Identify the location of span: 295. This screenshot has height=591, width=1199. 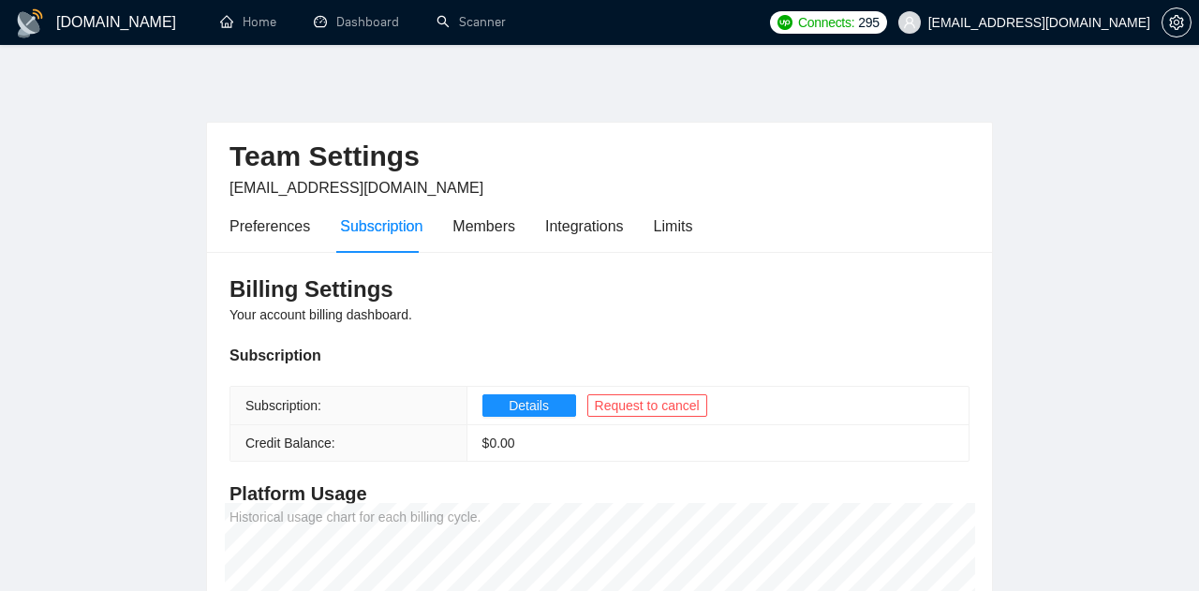
(869, 22).